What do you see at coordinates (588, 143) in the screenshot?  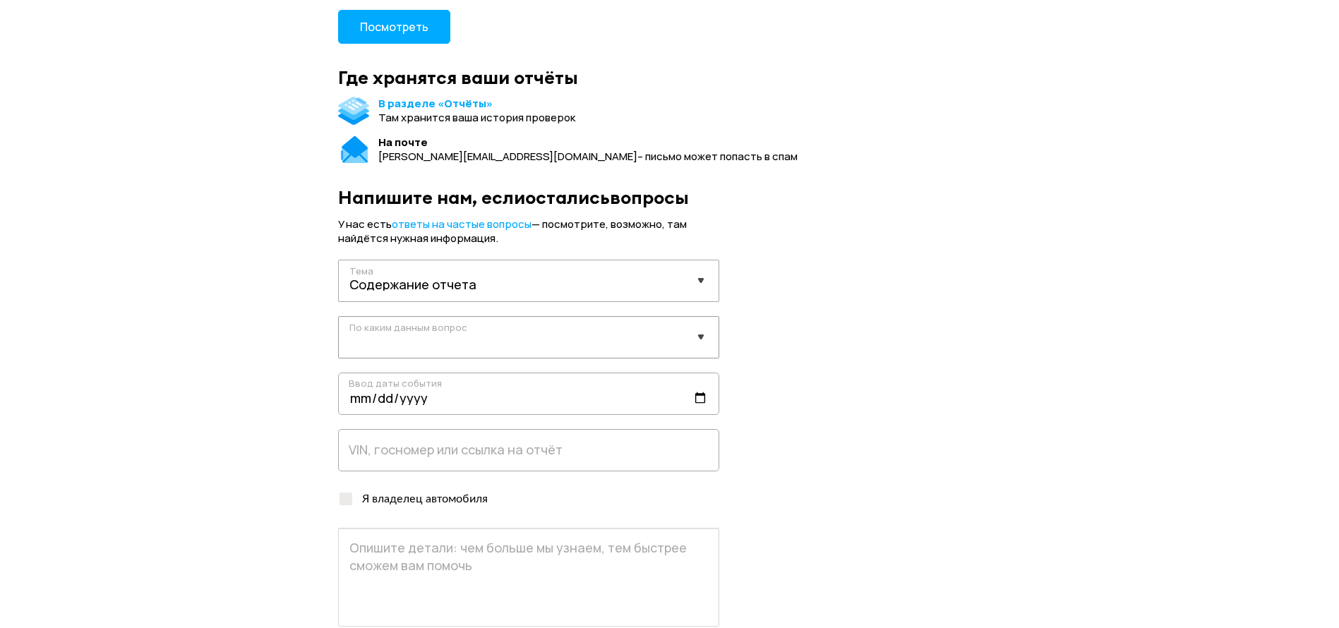 I see `div: На почте` at bounding box center [588, 143].